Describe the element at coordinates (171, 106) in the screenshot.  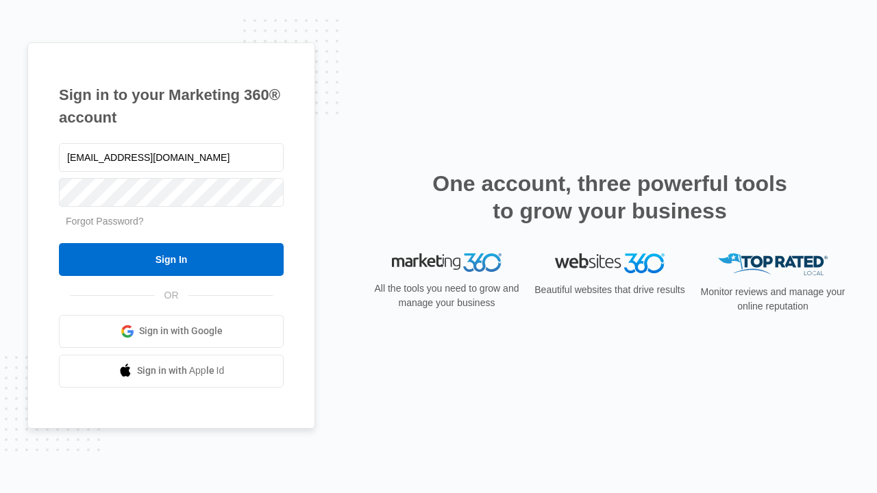
I see `h1: Sign in to your Marketing 360® account` at that location.